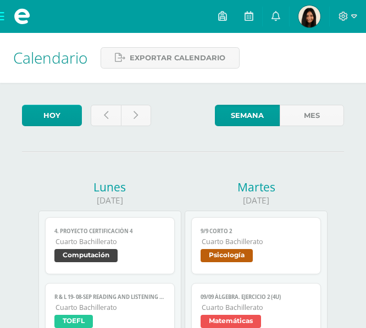  Describe the element at coordinates (255, 231) in the screenshot. I see `span: 9/9 Corto 2` at that location.